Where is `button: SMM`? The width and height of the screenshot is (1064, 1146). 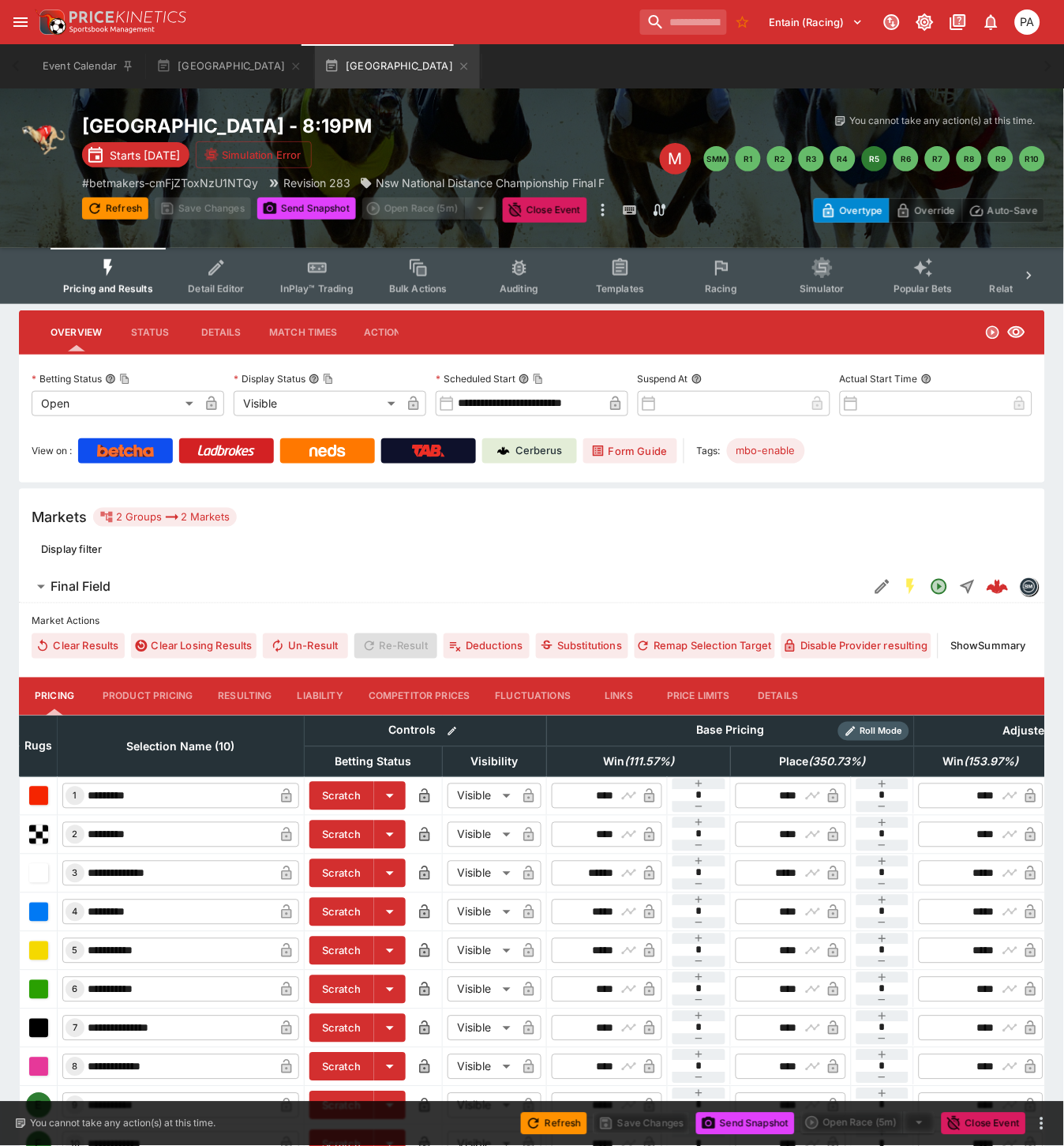
button: SMM is located at coordinates (717, 158).